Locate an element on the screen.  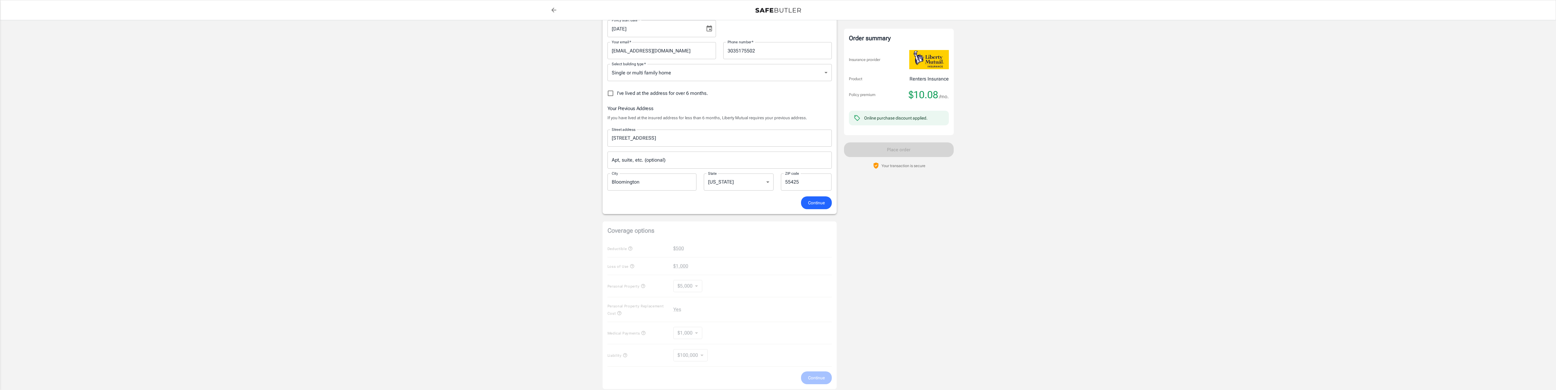
button: Continue is located at coordinates (816, 203).